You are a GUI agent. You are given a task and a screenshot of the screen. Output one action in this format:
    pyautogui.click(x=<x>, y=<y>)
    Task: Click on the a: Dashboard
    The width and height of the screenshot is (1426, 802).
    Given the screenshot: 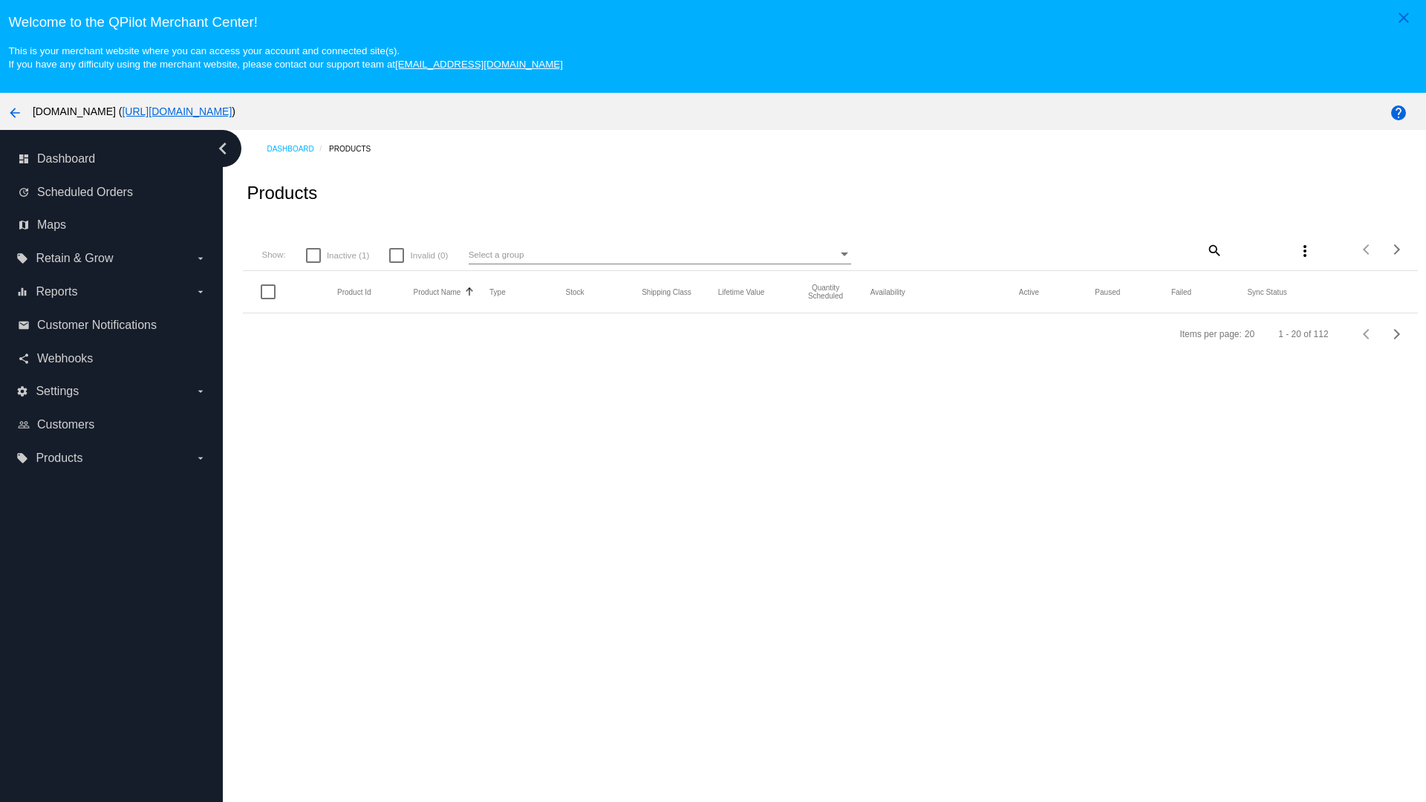 What is the action you would take?
    pyautogui.click(x=298, y=149)
    